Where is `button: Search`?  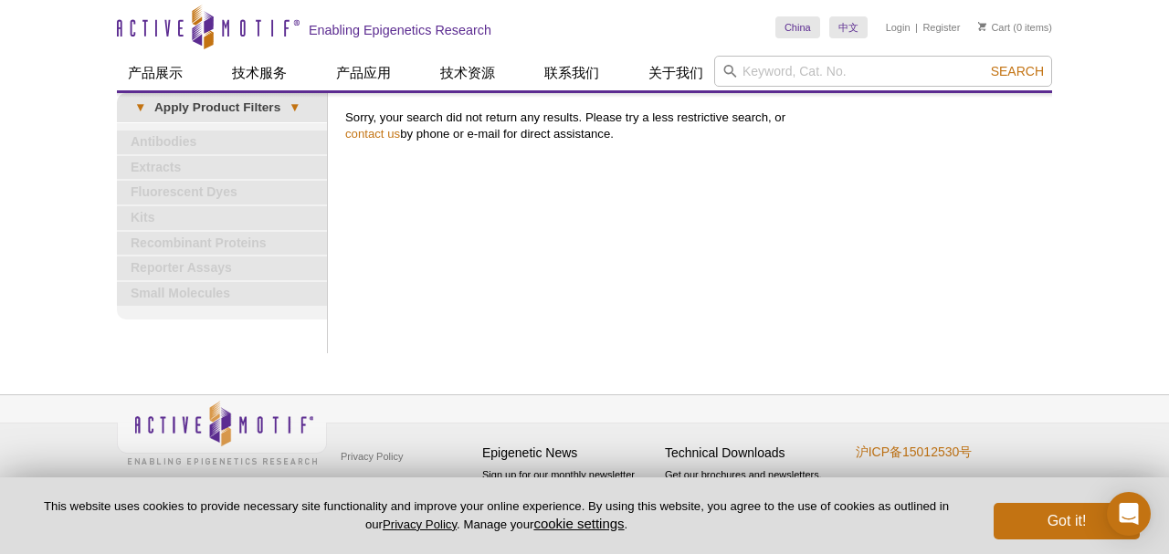
button: Search is located at coordinates (1017, 71).